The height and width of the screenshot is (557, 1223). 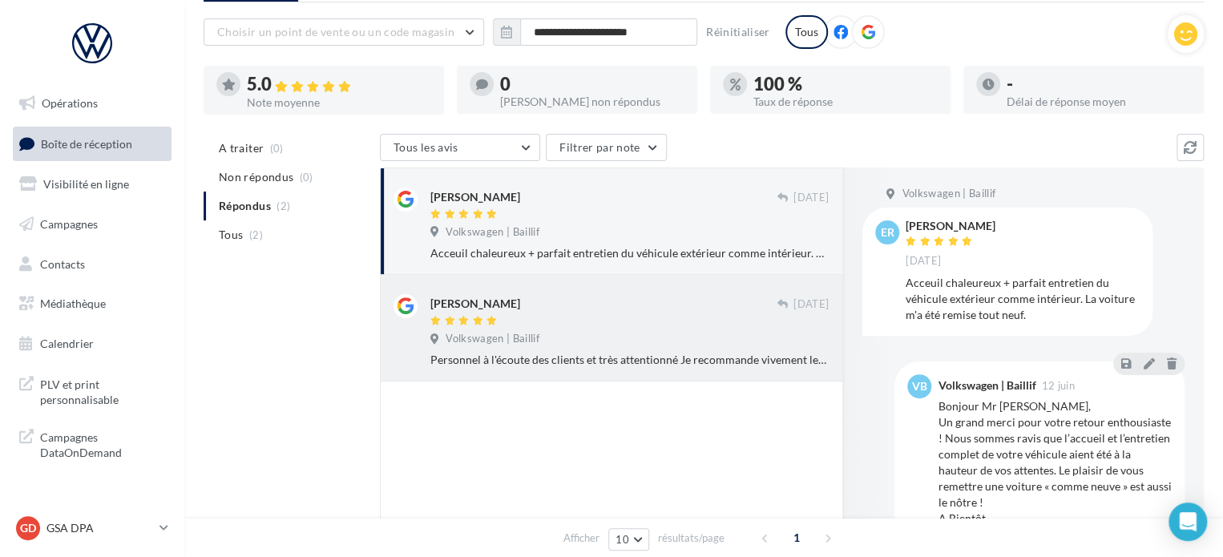 I want to click on span: PLV et print personnalisable, so click(x=103, y=390).